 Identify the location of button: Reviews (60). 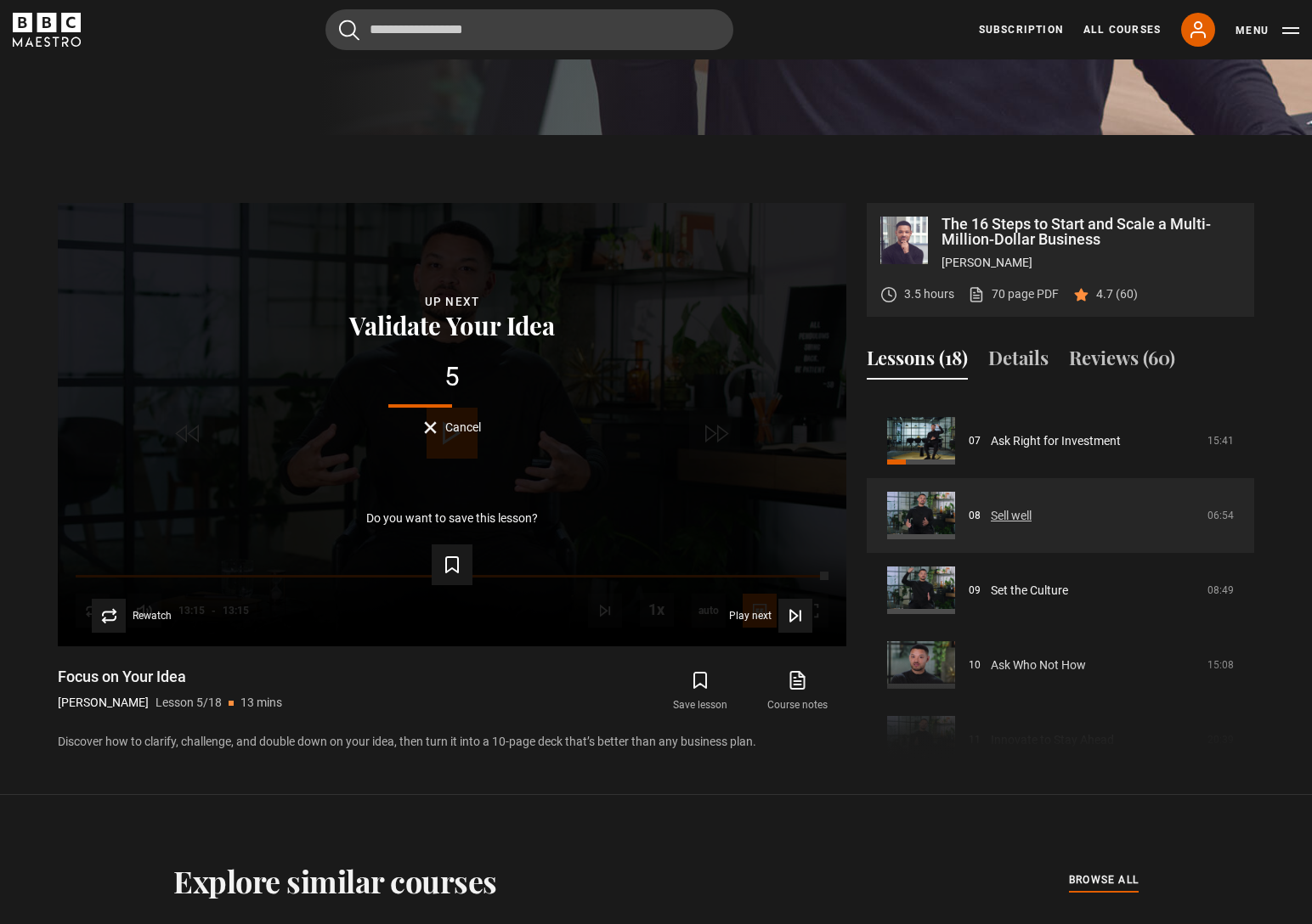
(1122, 362).